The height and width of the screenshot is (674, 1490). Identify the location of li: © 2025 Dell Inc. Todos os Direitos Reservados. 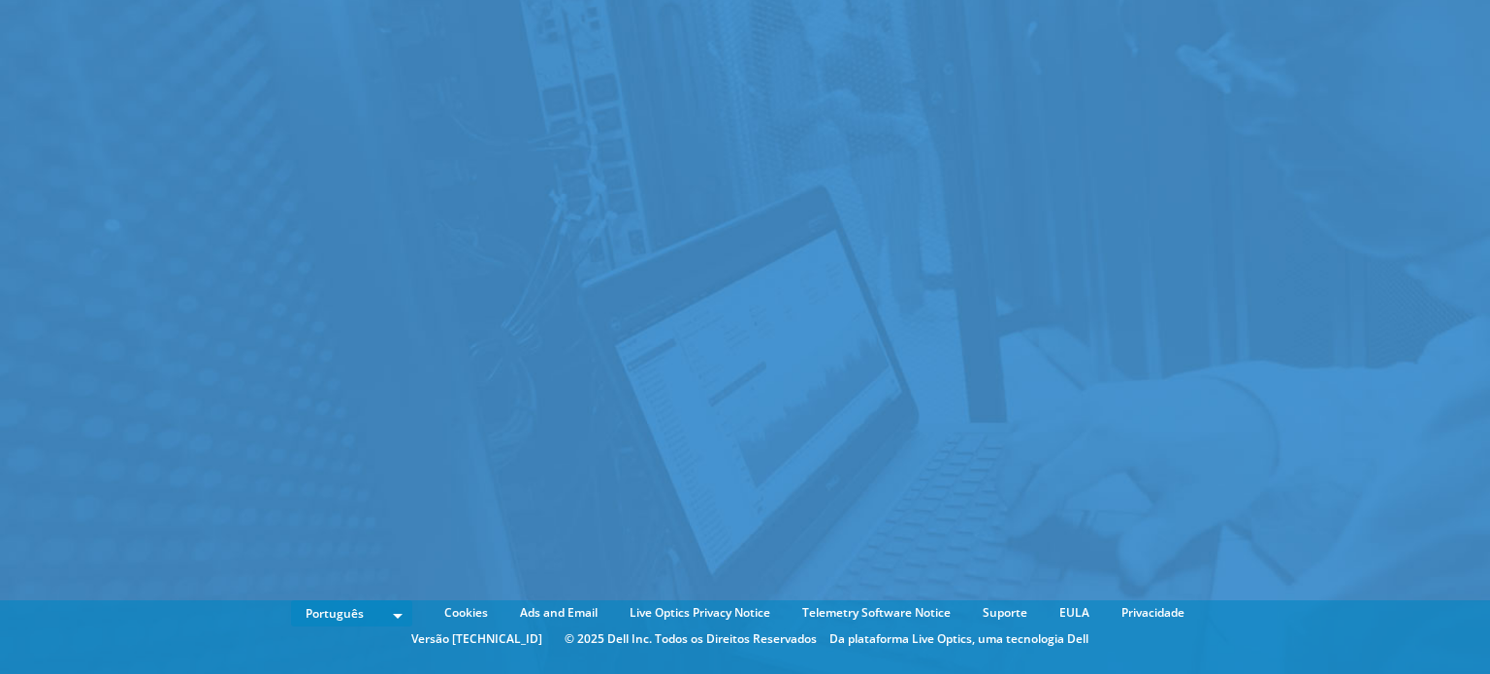
(691, 639).